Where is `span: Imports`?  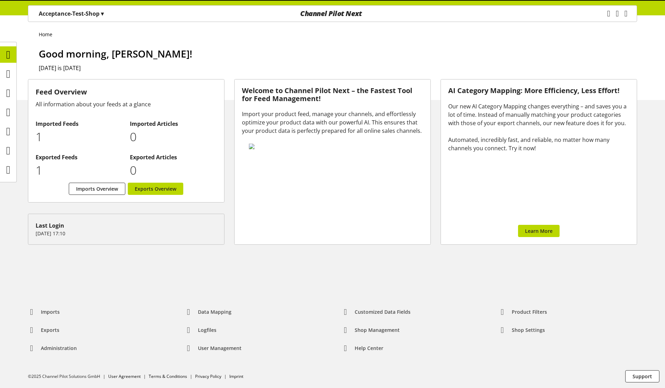
span: Imports is located at coordinates (50, 312).